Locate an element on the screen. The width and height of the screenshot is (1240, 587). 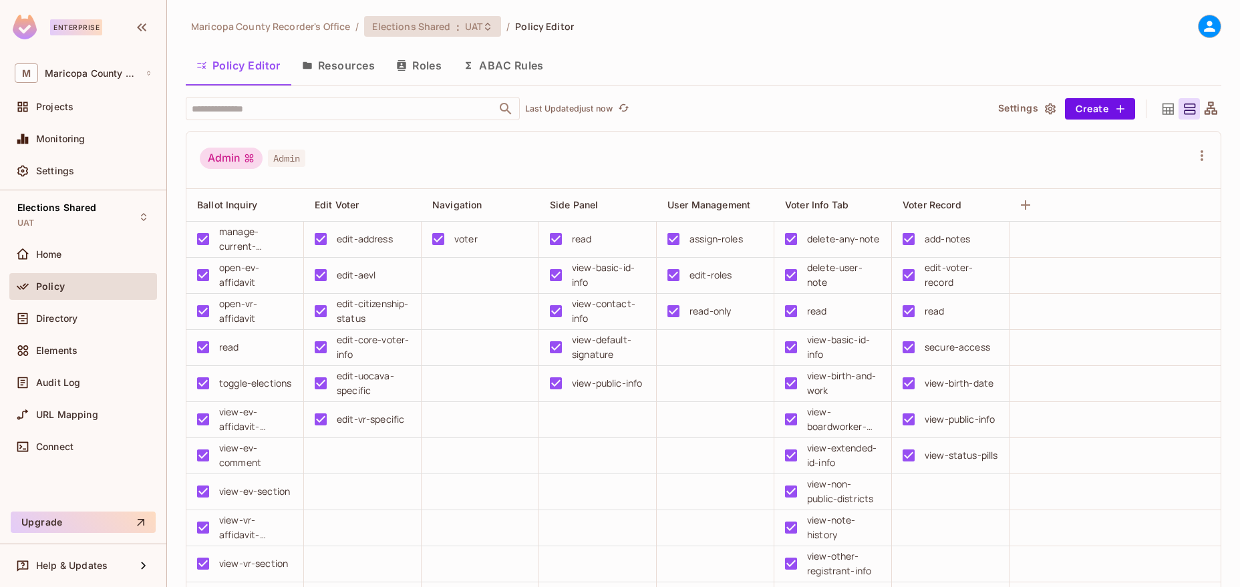
div: view-birth-and-work is located at coordinates (844, 384).